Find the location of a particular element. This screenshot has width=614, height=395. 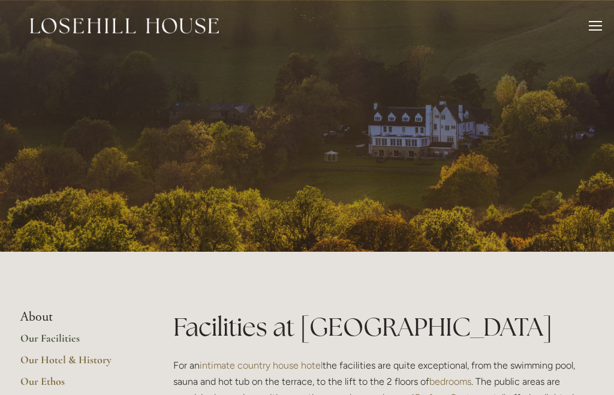

li: About is located at coordinates (77, 317).